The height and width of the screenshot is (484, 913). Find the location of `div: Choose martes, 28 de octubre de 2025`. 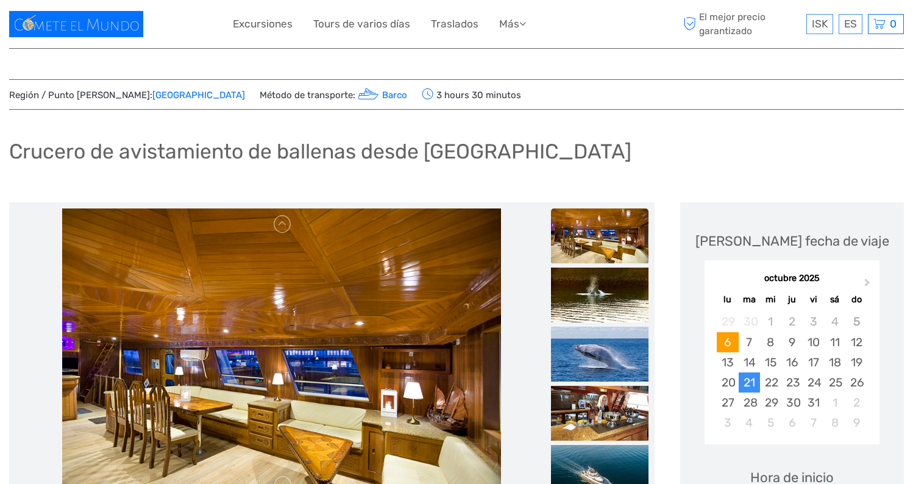

div: Choose martes, 28 de octubre de 2025 is located at coordinates (749, 402).